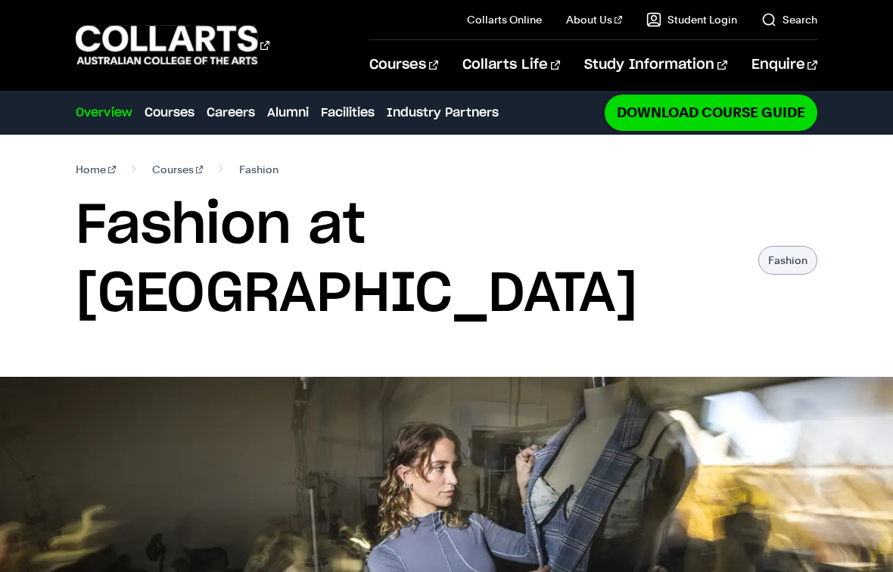  I want to click on a: Search, so click(789, 20).